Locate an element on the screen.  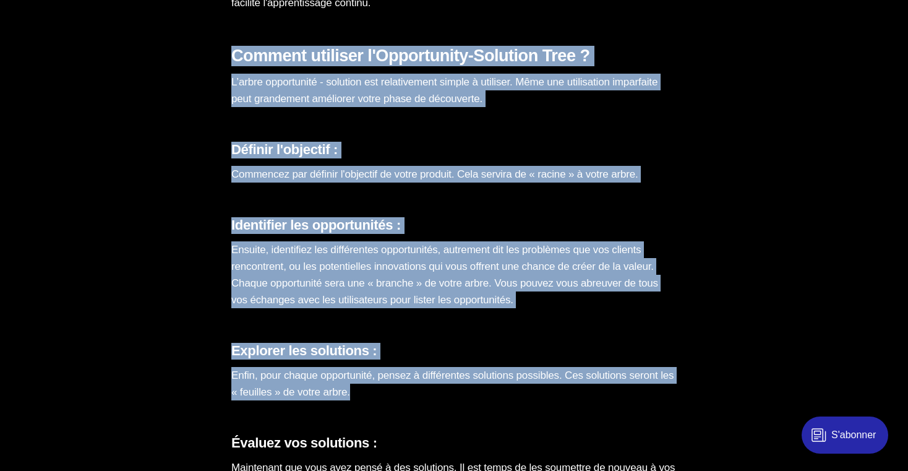
h3: Évaluez vos solutions : is located at coordinates (454, 443).